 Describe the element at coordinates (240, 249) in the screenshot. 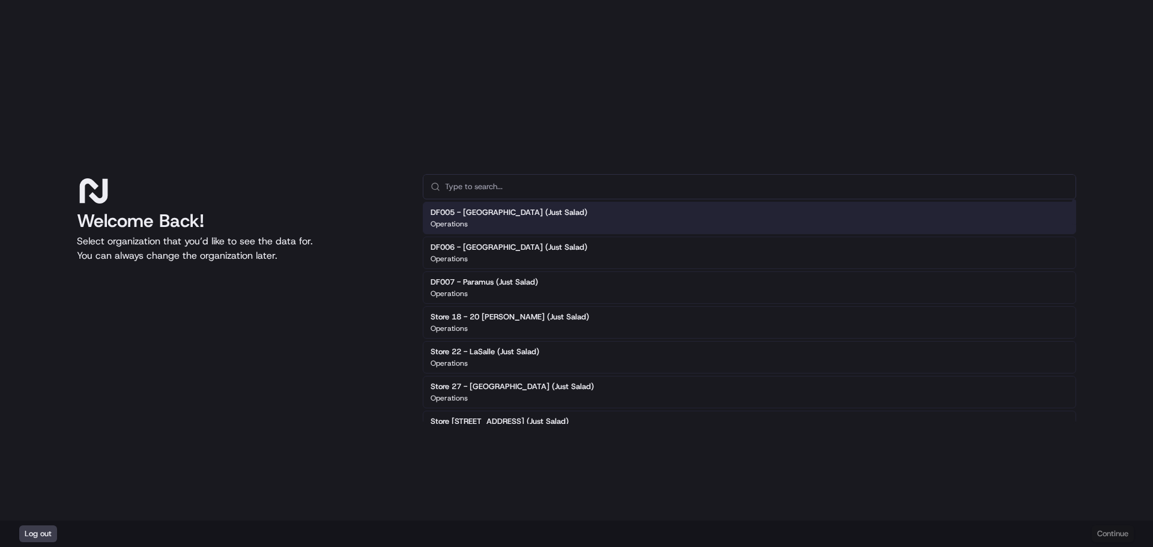

I see `p: Select organization that you’d like to see the data for. You can always change the organization l...` at that location.